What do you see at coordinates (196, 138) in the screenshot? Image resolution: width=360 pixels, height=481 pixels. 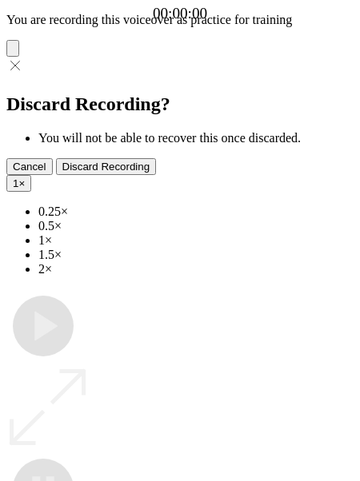 I see `li: You will not be able to recover this once discarded.` at bounding box center [196, 138].